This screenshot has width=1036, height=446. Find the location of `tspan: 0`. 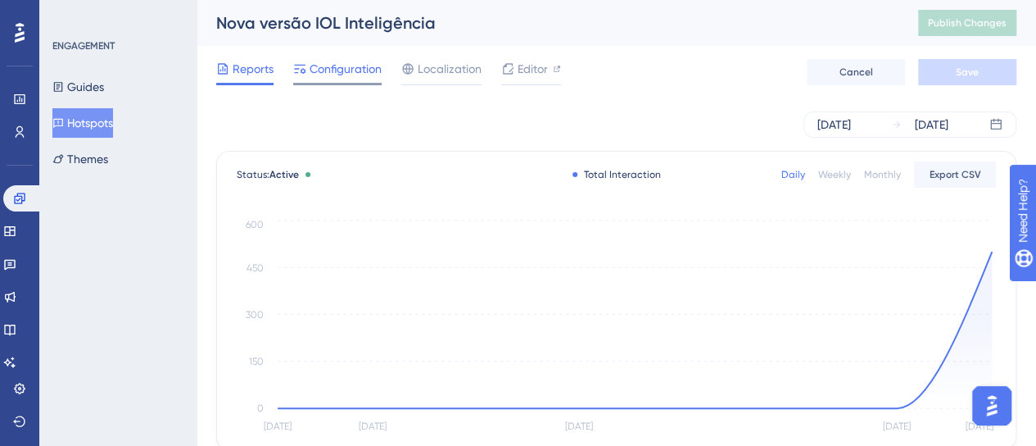

tspan: 0 is located at coordinates (261, 408).